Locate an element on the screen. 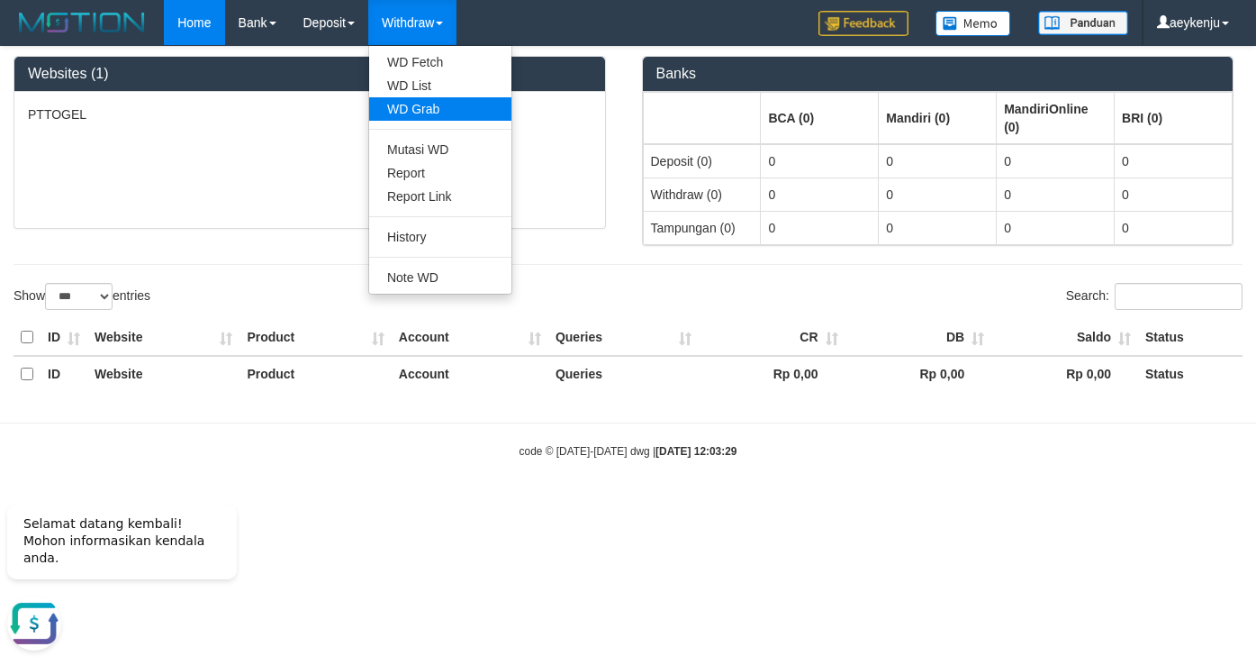 The image size is (1256, 665). th: Saldo is located at coordinates (1064, 338).